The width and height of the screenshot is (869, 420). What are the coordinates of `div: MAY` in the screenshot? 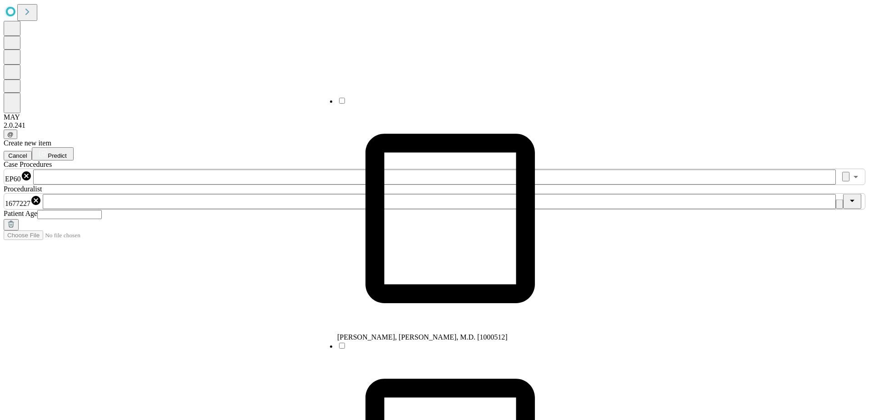 It's located at (435, 117).